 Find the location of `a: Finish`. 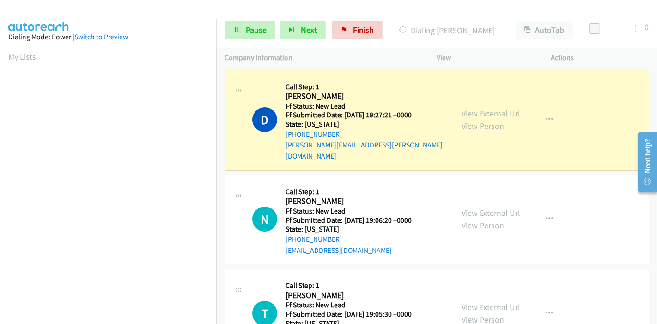

a: Finish is located at coordinates (357, 30).